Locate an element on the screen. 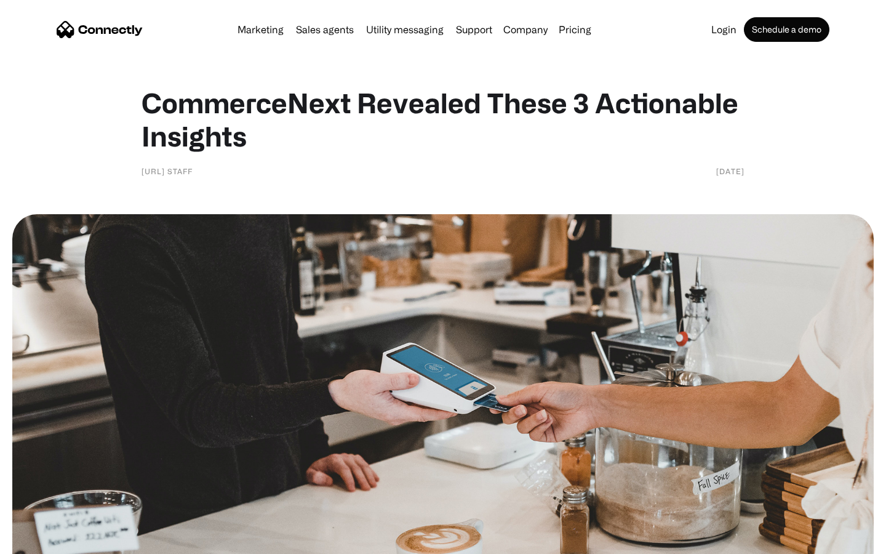  a: Utility messaging is located at coordinates (405, 30).